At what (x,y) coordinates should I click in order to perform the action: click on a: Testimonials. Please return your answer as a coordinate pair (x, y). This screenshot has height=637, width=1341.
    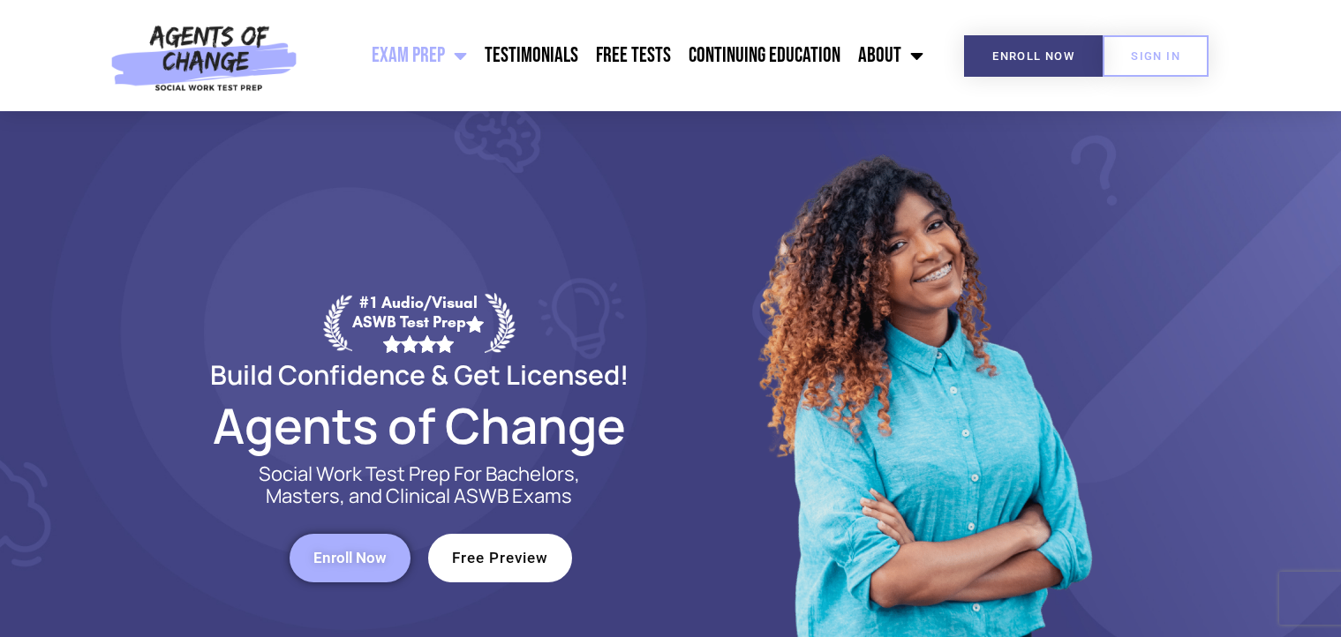
    Looking at the image, I should click on (532, 56).